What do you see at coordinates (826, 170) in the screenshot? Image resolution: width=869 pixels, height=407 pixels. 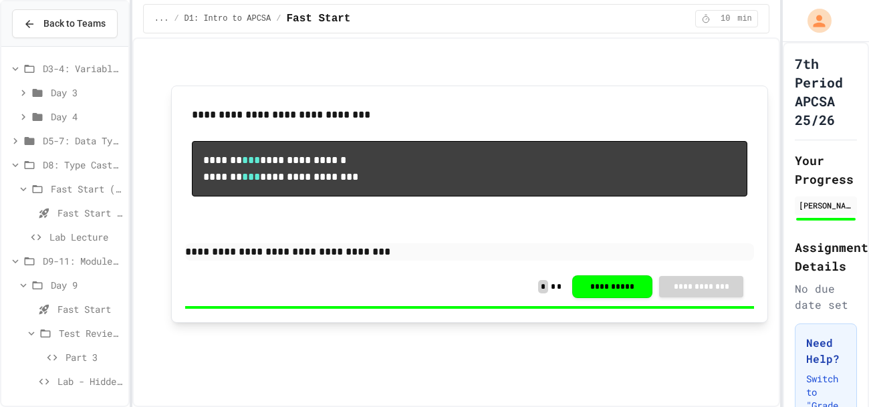 I see `h2: Your Progress` at bounding box center [826, 170].